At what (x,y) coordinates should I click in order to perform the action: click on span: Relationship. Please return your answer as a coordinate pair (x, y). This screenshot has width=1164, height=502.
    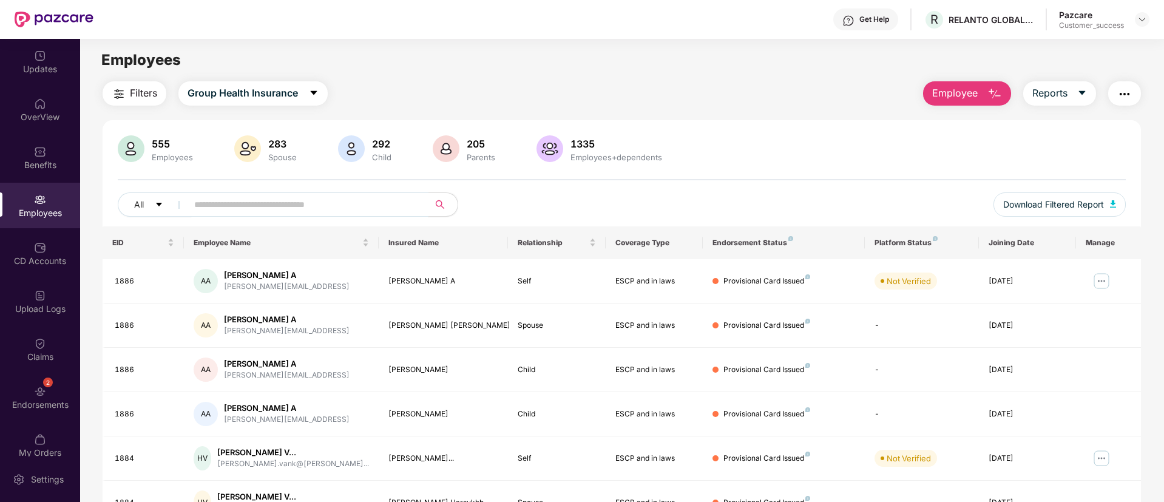
    Looking at the image, I should click on (552, 243).